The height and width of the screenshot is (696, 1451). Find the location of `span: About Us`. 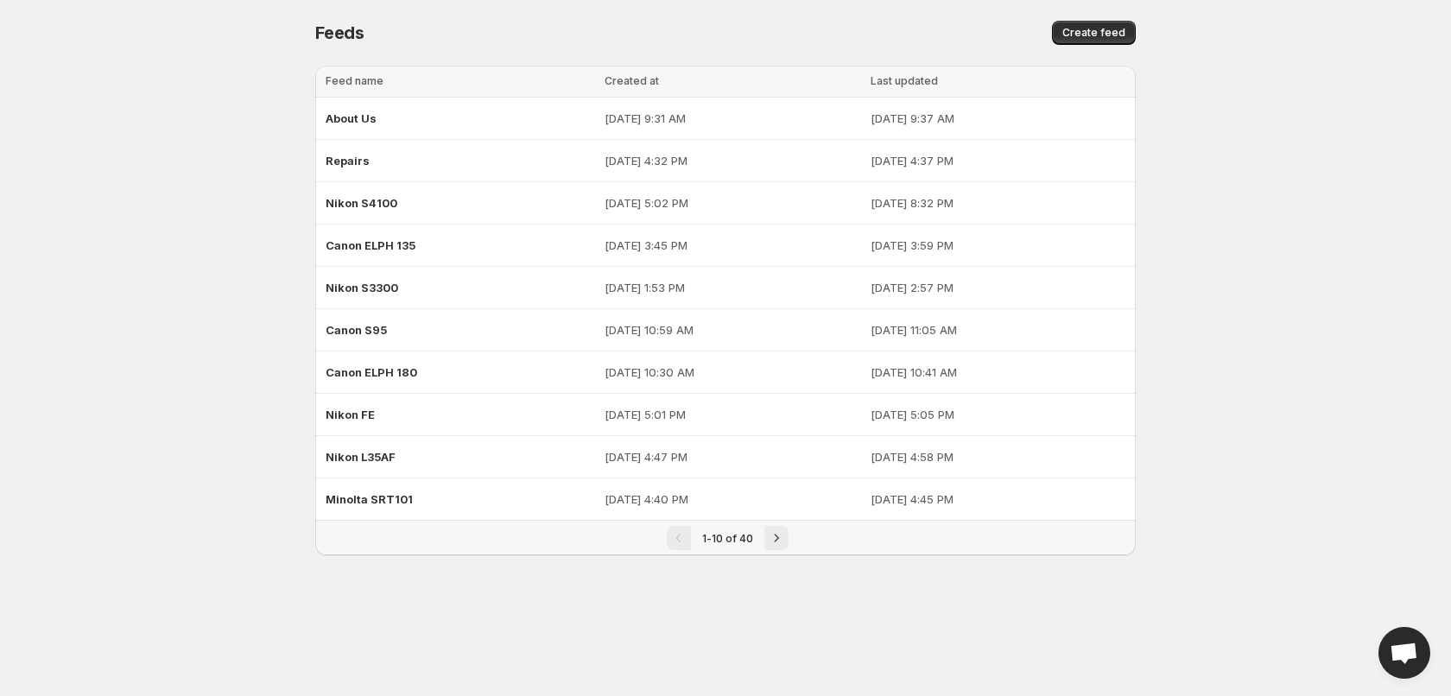

span: About Us is located at coordinates (351, 118).